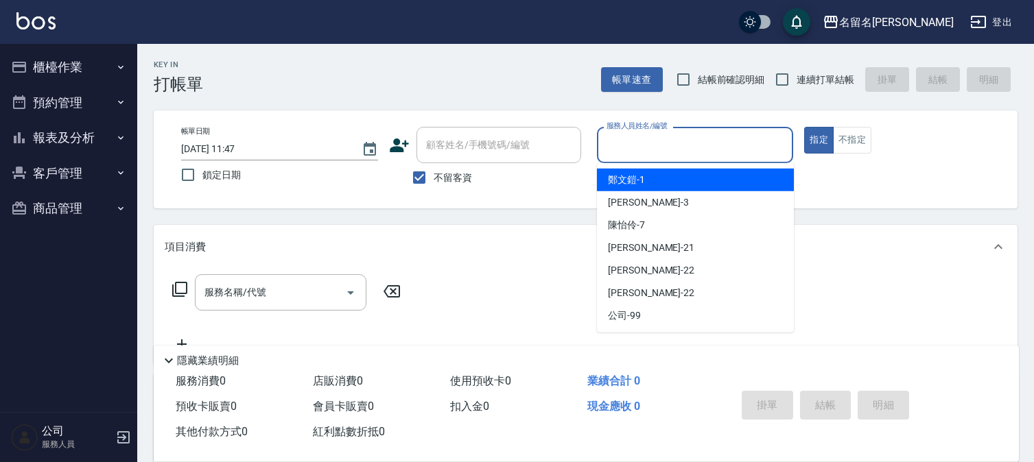 The height and width of the screenshot is (462, 1034). Describe the element at coordinates (632, 80) in the screenshot. I see `button: 帳單速查` at that location.